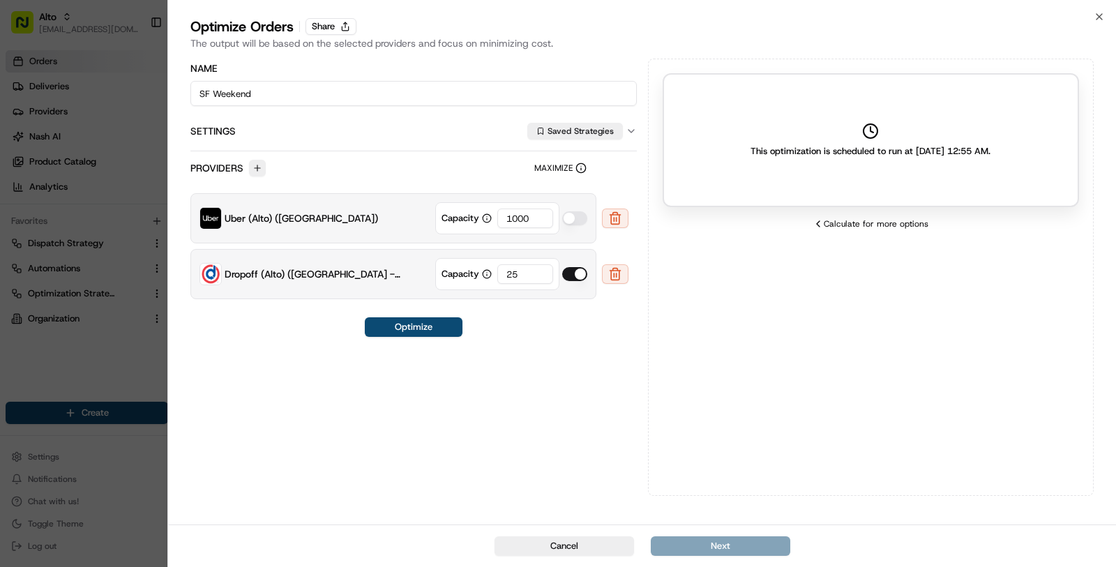  Describe the element at coordinates (67, 318) in the screenshot. I see `span: Knowledge Base` at that location.